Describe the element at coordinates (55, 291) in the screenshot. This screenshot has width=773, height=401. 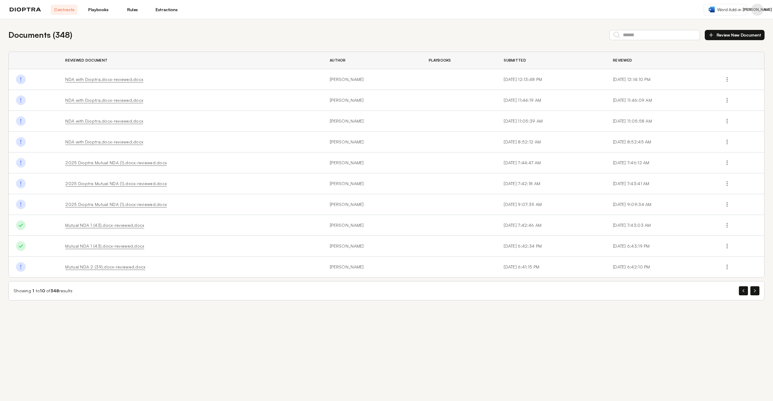
I see `span: 348` at that location.